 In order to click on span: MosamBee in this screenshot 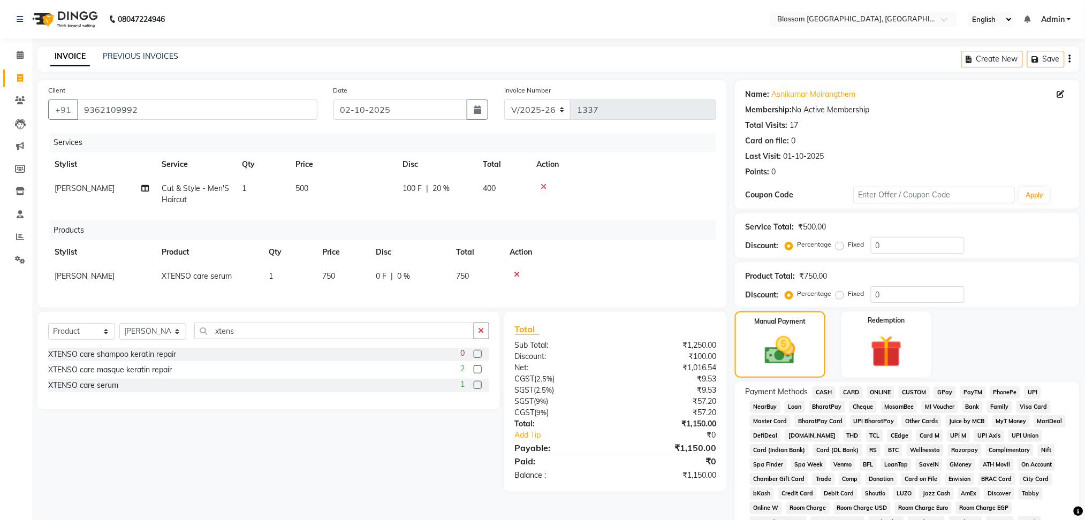, I will do `click(899, 407)`.